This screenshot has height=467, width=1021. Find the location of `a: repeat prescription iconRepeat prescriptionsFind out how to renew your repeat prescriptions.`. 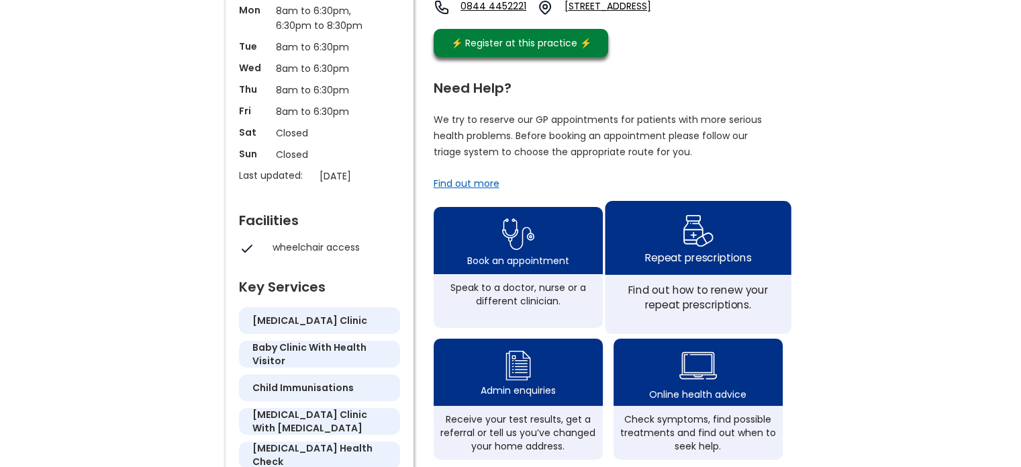

a: repeat prescription iconRepeat prescriptionsFind out how to renew your repeat prescriptions. is located at coordinates (698, 267).